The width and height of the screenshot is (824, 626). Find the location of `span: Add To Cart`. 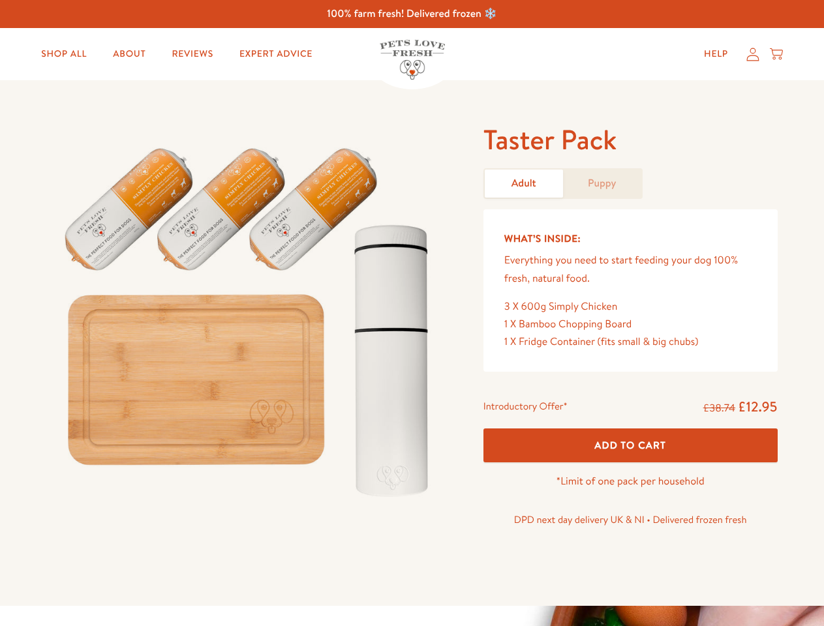

span: Add To Cart is located at coordinates (630, 445).